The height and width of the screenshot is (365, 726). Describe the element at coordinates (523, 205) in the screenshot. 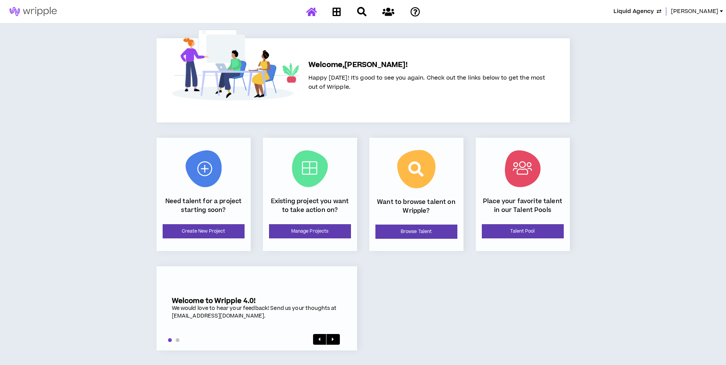

I see `p: Place your favorite talent in our Talent Pools` at that location.